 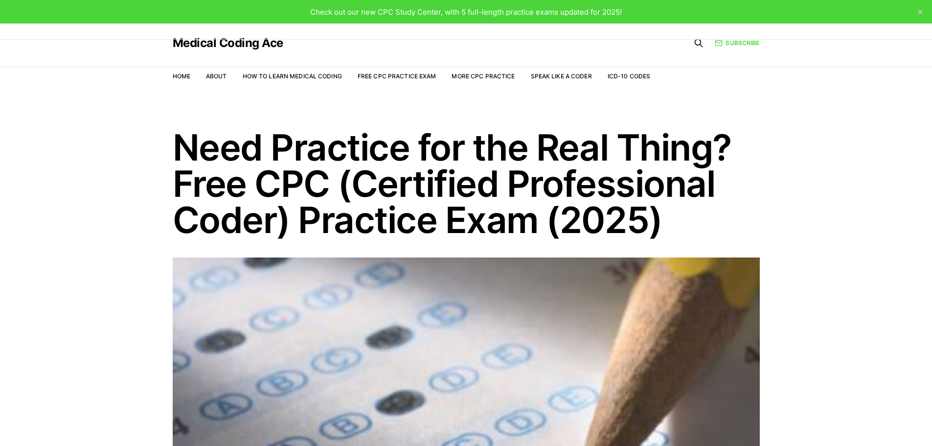 I want to click on h1: Need Practice for the Real Thing? Free CPC (Certified Professional Coder) Practice Exam (2025), so click(x=466, y=183).